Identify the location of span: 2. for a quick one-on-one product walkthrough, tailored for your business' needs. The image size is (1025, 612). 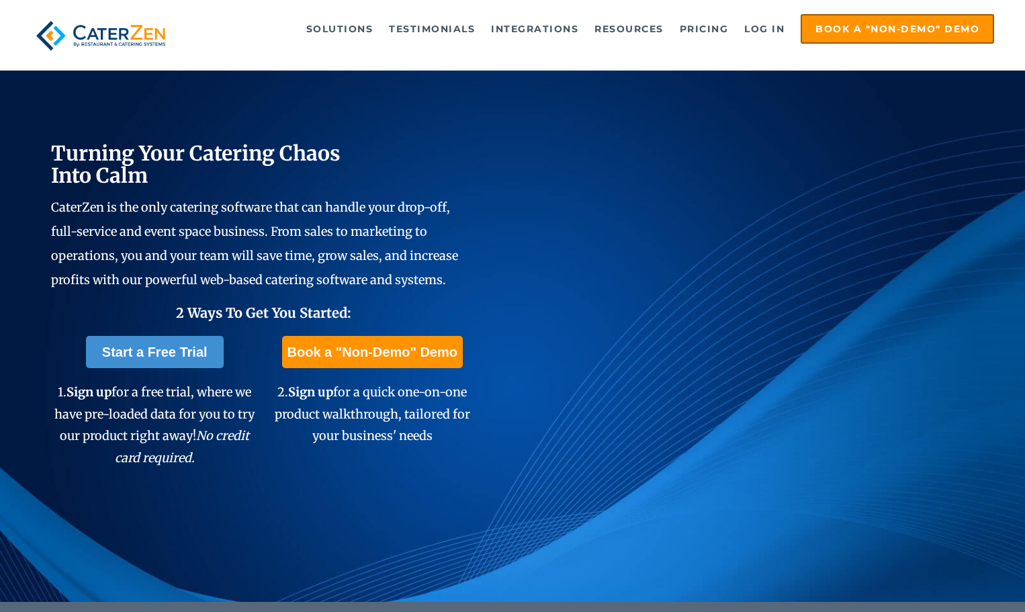
(372, 414).